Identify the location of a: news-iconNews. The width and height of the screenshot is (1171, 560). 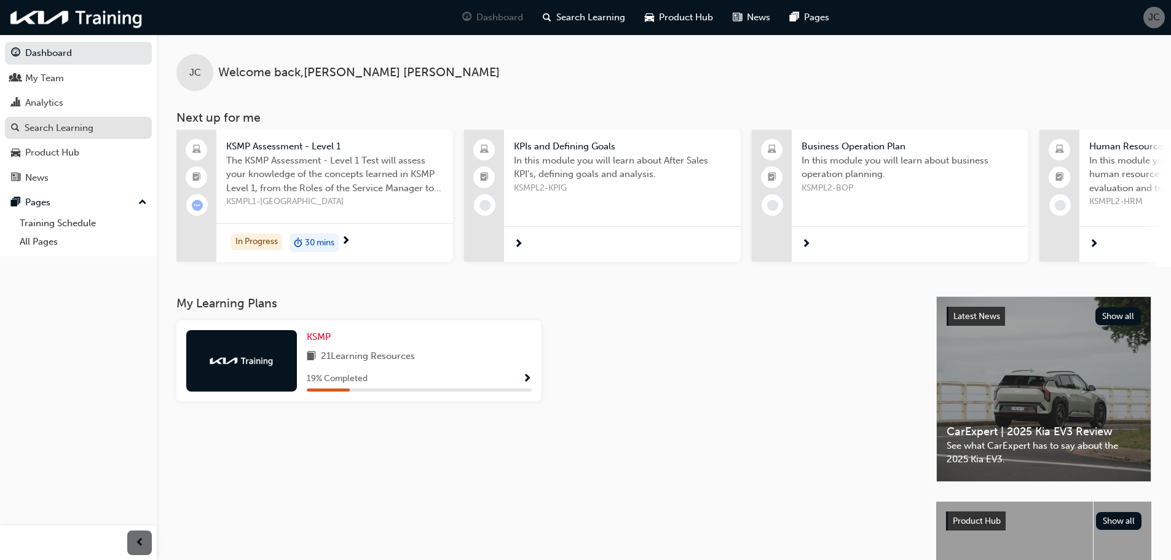
(751, 17).